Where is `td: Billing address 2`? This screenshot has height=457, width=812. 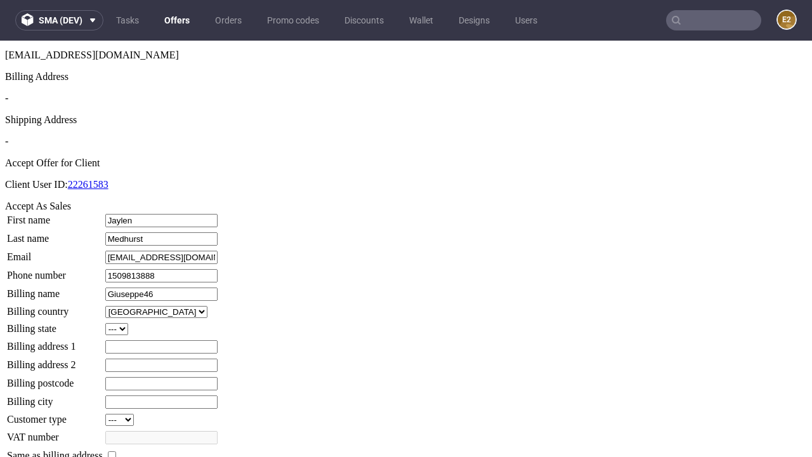
td: Billing address 2 is located at coordinates (55, 324).